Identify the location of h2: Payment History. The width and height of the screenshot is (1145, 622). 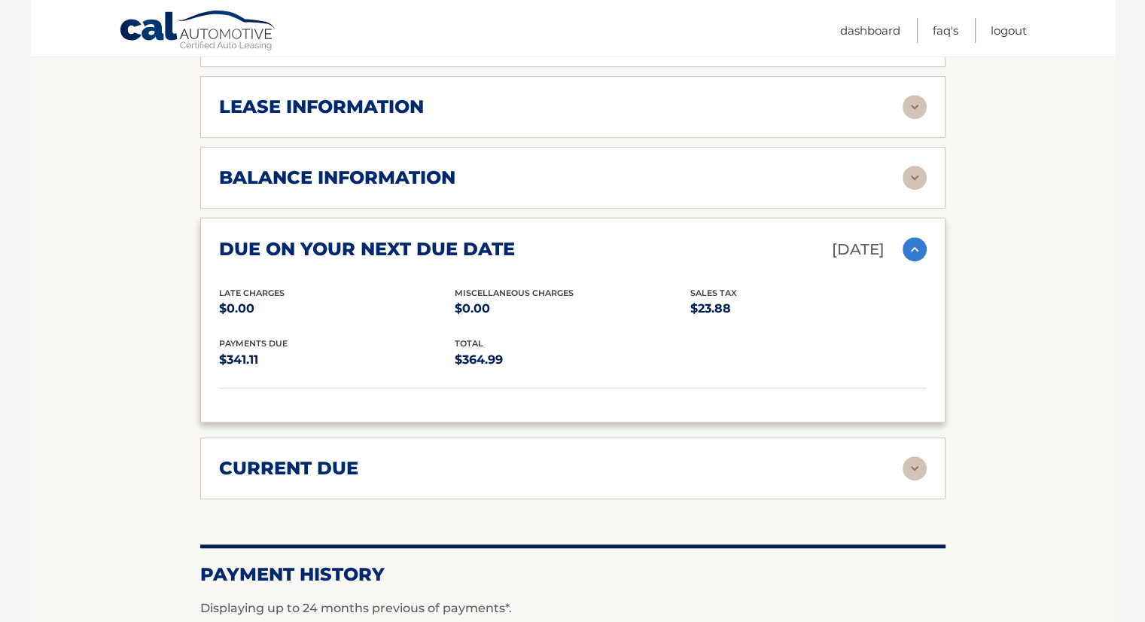
(573, 574).